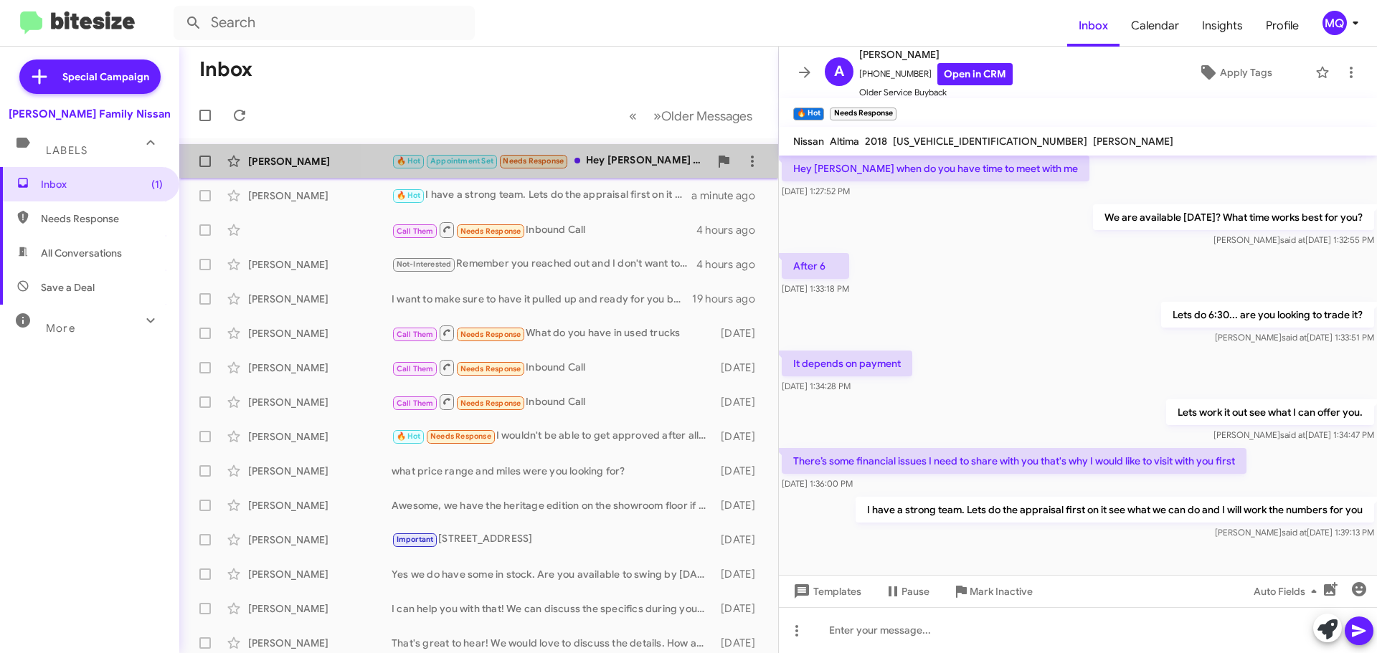 The width and height of the screenshot is (1377, 653). What do you see at coordinates (1270, 412) in the screenshot?
I see `p: Lets work it out see what I can offer you.` at bounding box center [1270, 412].